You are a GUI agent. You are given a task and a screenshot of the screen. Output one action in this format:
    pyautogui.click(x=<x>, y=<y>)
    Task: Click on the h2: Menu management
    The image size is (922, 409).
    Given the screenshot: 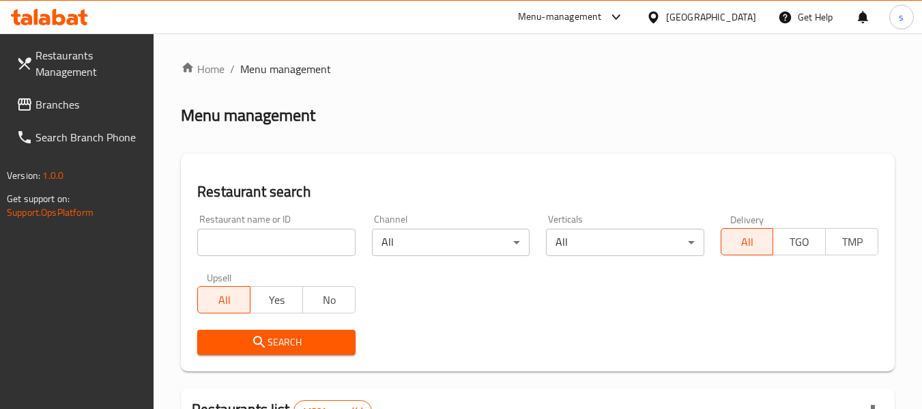 What is the action you would take?
    pyautogui.click(x=248, y=115)
    